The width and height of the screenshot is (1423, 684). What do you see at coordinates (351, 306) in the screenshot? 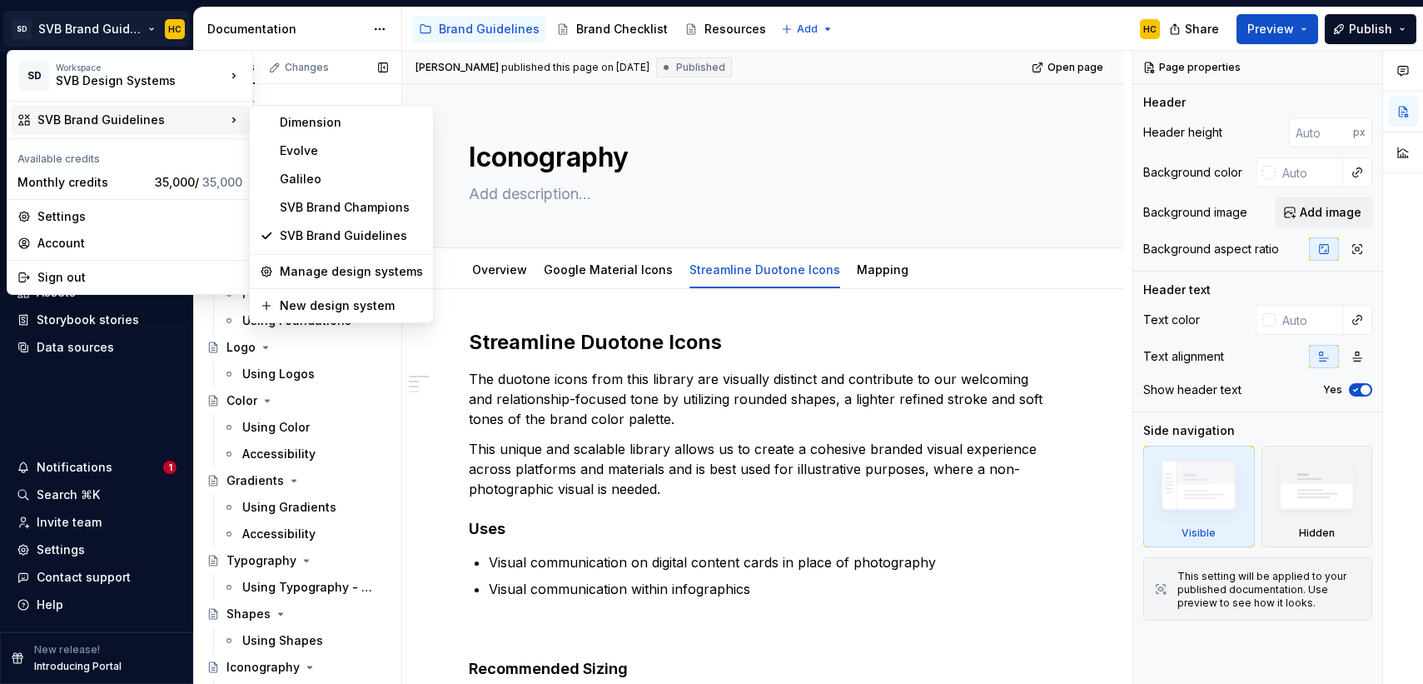
I see `div: New design system` at bounding box center [351, 306].